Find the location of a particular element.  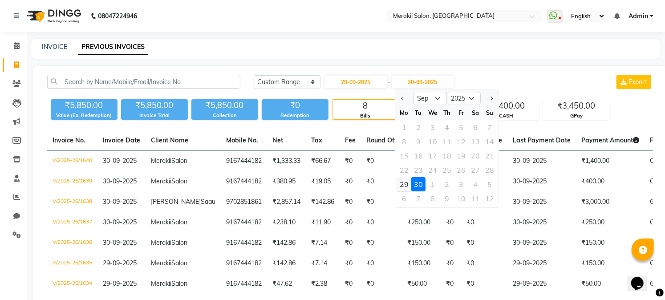

td: 9702851861 is located at coordinates (244, 202).